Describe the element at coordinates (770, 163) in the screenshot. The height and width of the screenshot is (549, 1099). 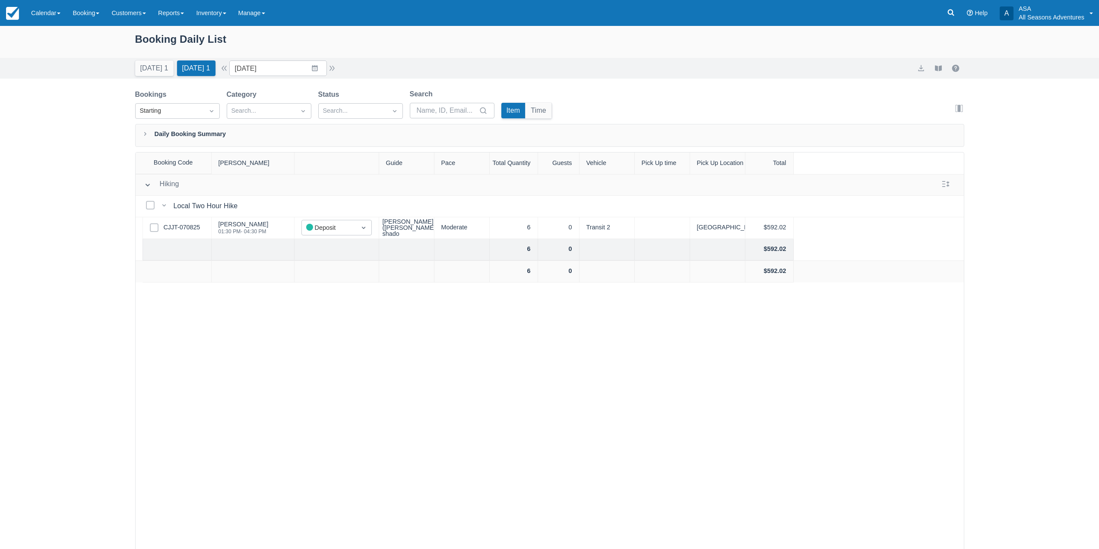
I see `div: Total` at that location.